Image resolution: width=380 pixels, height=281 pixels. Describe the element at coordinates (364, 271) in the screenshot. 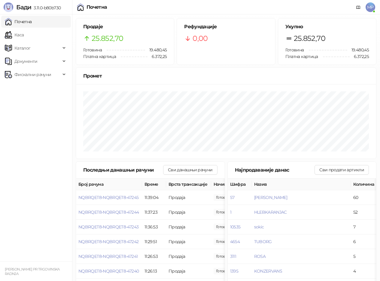

I see `td: 4` at that location.